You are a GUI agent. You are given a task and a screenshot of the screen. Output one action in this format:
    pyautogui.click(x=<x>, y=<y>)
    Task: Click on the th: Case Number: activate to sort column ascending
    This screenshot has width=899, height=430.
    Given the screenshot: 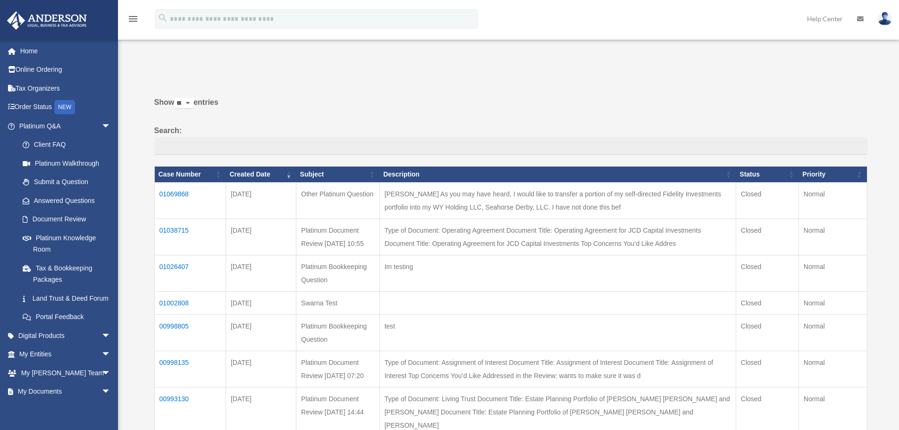 What is the action you would take?
    pyautogui.click(x=190, y=175)
    